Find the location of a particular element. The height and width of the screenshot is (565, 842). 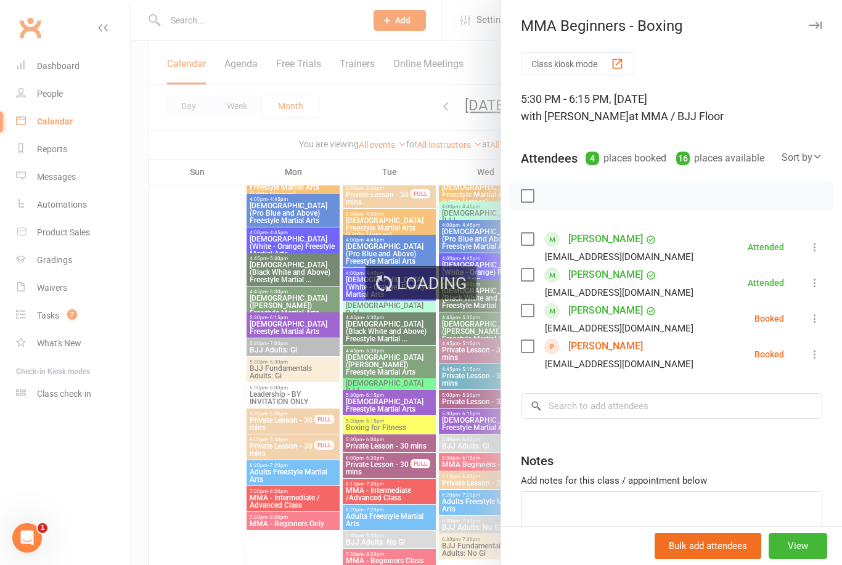

span: at MMA / BJJ Floor is located at coordinates (676, 116).